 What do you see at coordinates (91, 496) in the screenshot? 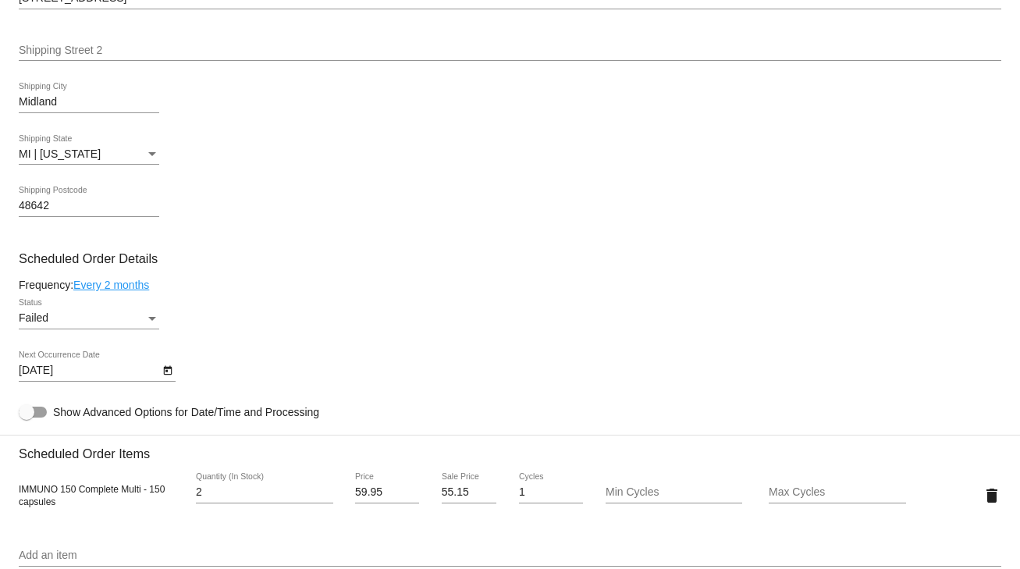
I see `span: IMMUNO 150 Complete Multi - 150 capsules` at bounding box center [91, 496].